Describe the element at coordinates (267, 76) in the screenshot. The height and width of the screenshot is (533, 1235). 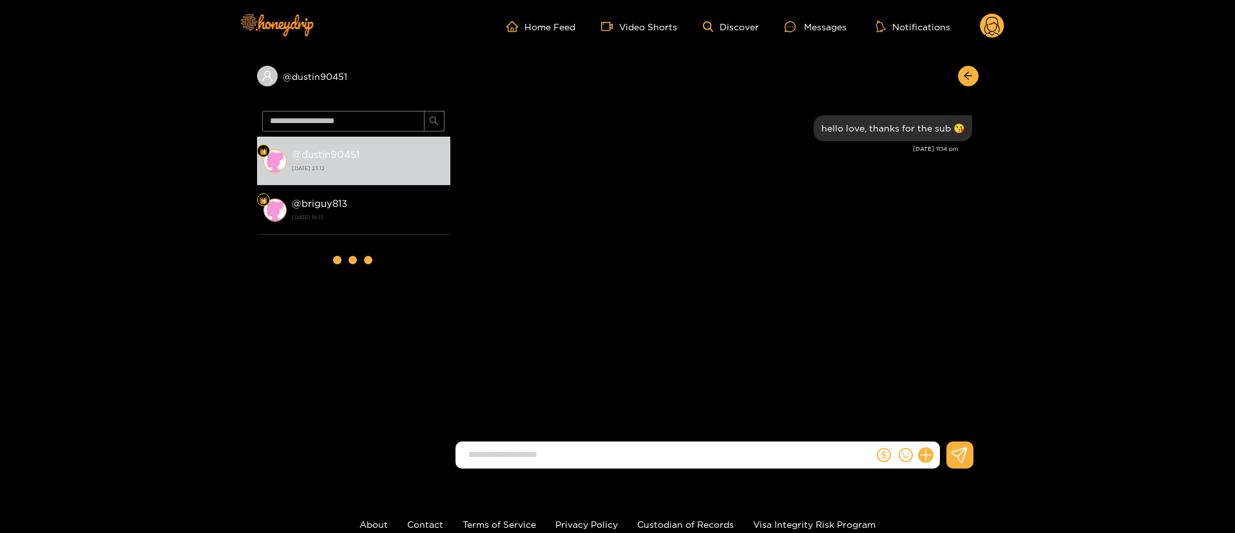
I see `span: user` at that location.